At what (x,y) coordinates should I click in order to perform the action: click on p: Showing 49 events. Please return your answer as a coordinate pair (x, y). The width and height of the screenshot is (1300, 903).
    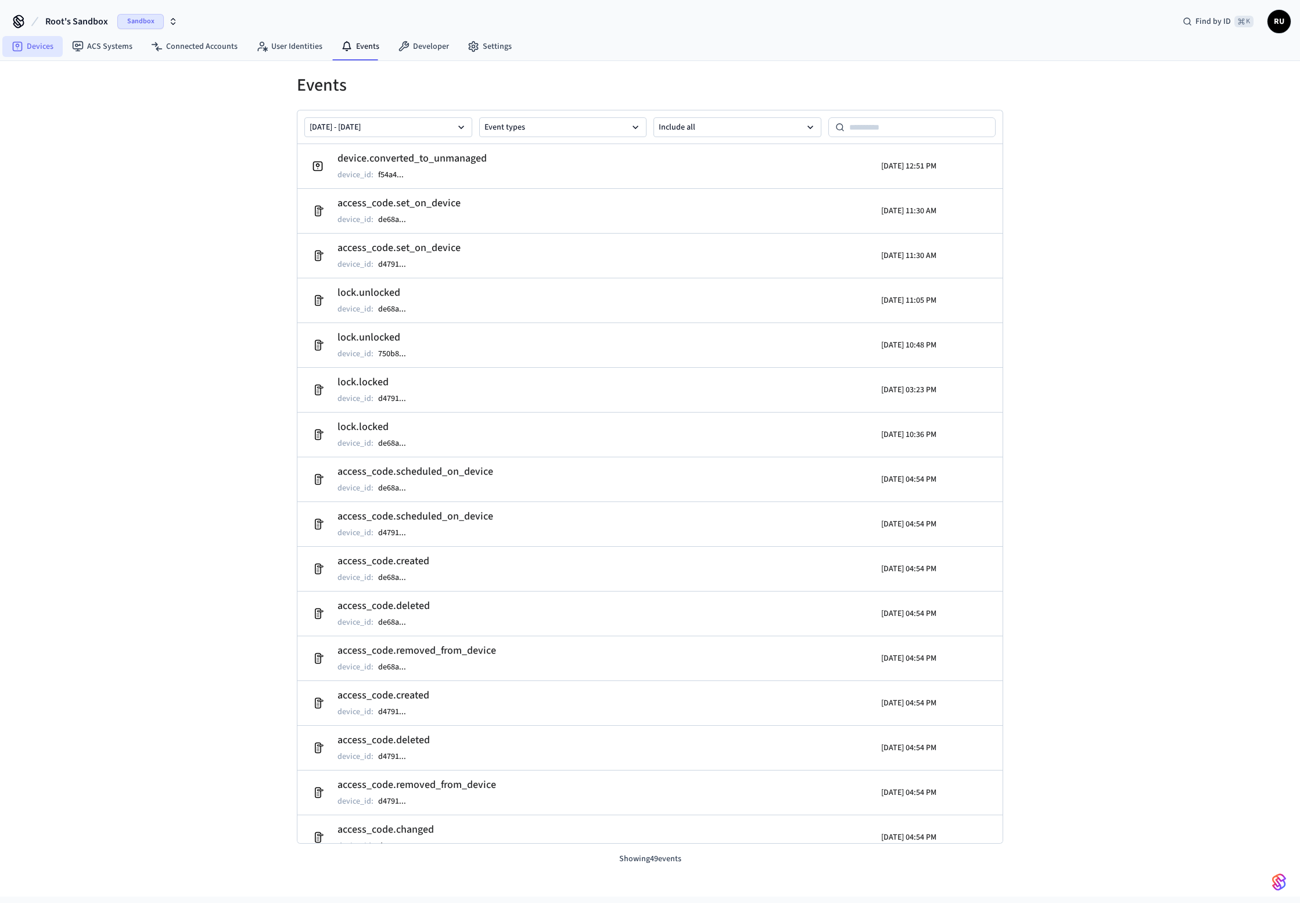
    Looking at the image, I should click on (650, 859).